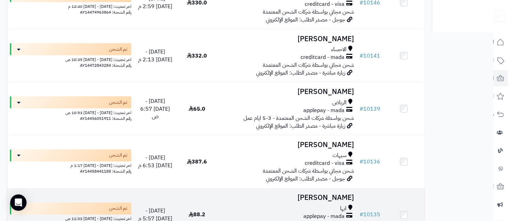  What do you see at coordinates (343, 209) in the screenshot?
I see `span: ابها` at bounding box center [343, 209].